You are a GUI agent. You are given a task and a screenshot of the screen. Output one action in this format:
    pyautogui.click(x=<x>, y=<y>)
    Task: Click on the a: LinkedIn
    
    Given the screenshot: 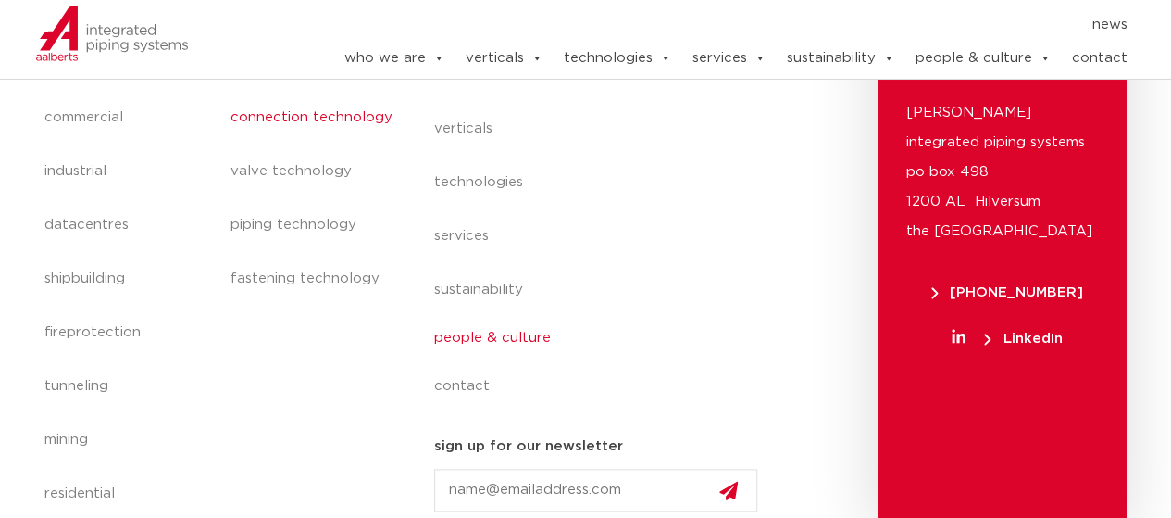 What is the action you would take?
    pyautogui.click(x=1007, y=338)
    